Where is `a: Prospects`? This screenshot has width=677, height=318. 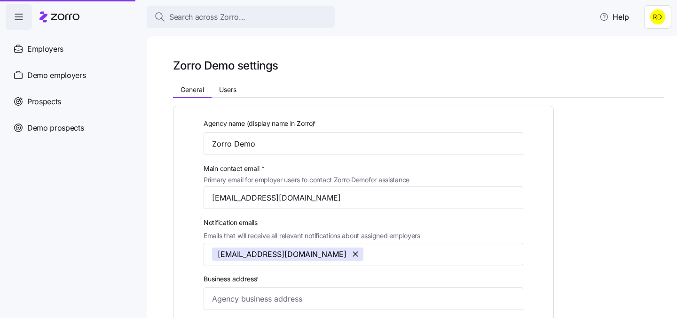 a: Prospects is located at coordinates (72, 102).